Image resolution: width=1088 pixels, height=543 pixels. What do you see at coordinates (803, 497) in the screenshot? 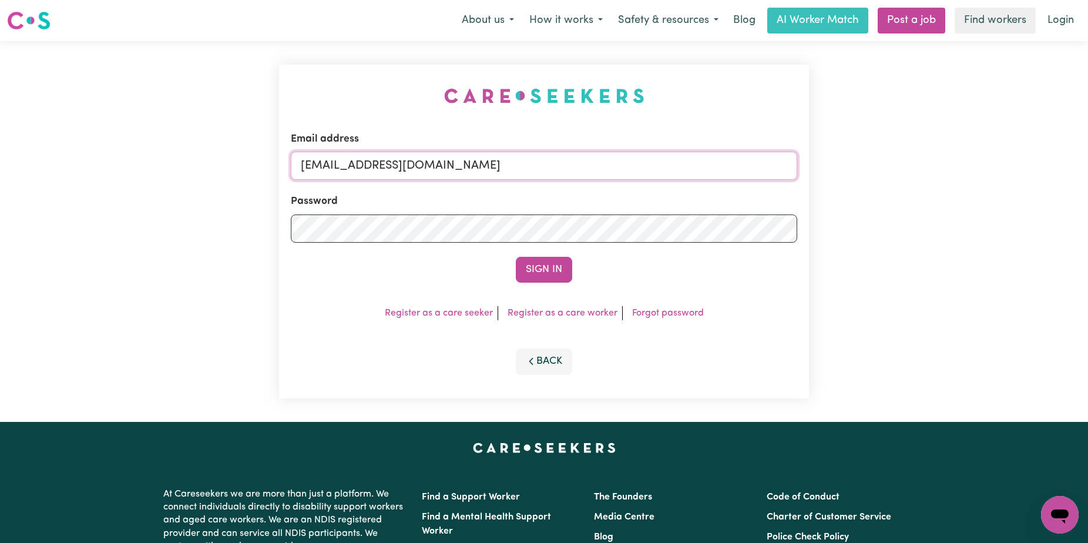
I see `a: Code of Conduct` at bounding box center [803, 497].